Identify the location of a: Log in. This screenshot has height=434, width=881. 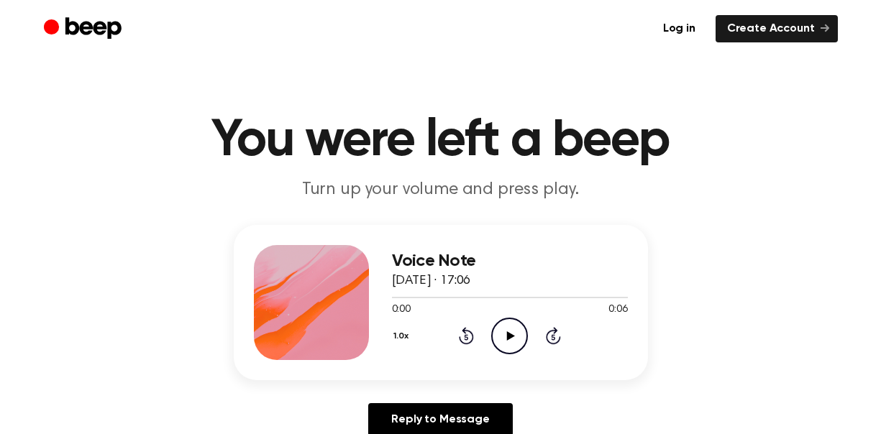
(679, 29).